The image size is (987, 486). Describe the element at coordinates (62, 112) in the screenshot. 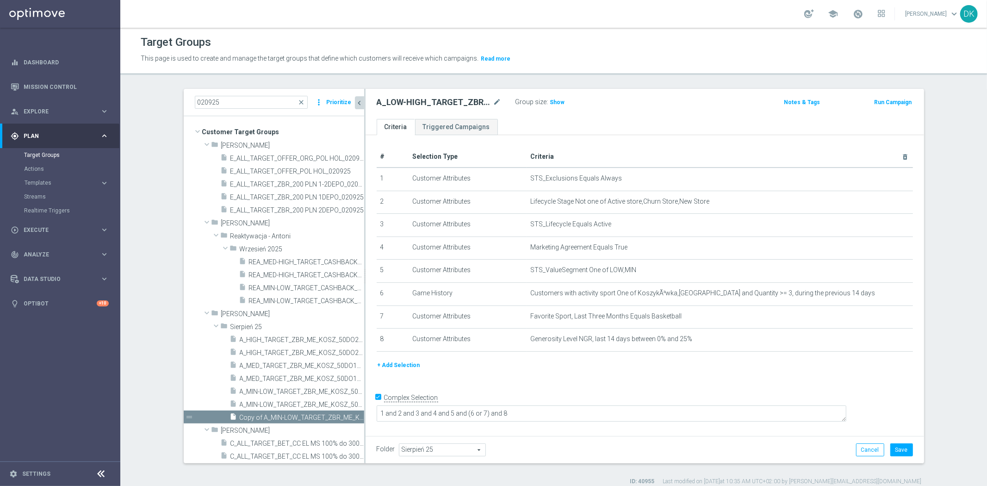

I see `span: Explore` at that location.